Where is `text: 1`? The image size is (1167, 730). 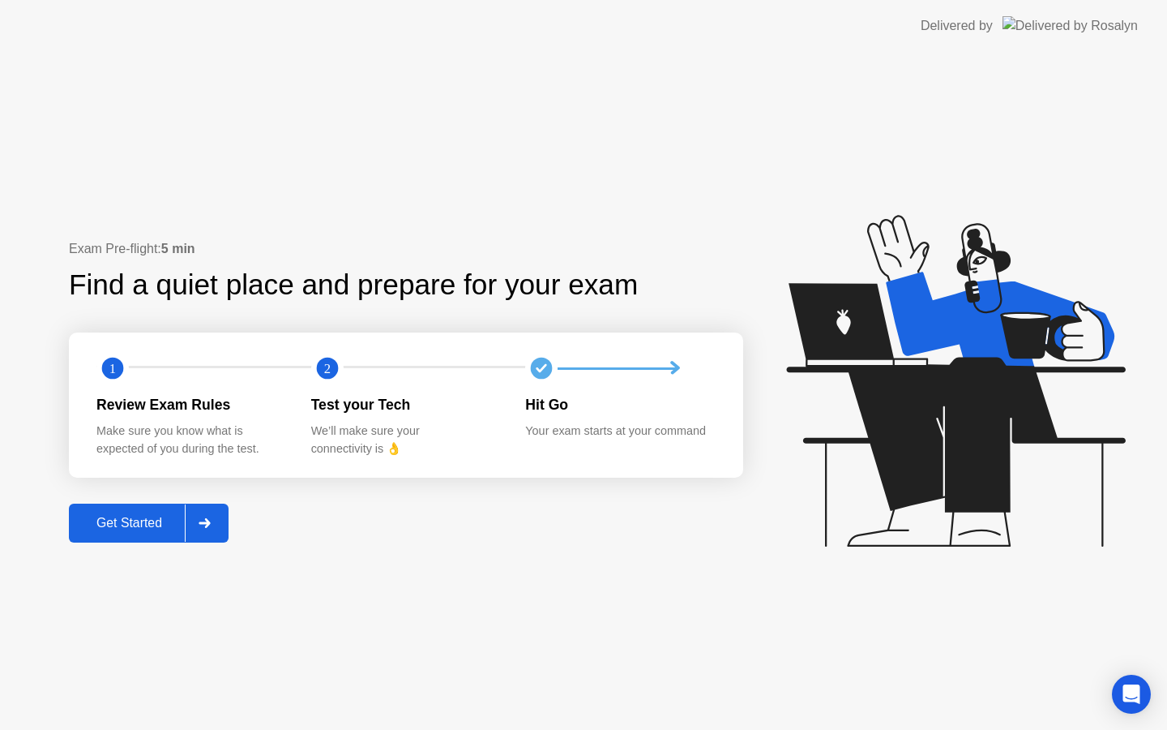
text: 1 is located at coordinates (113, 368).